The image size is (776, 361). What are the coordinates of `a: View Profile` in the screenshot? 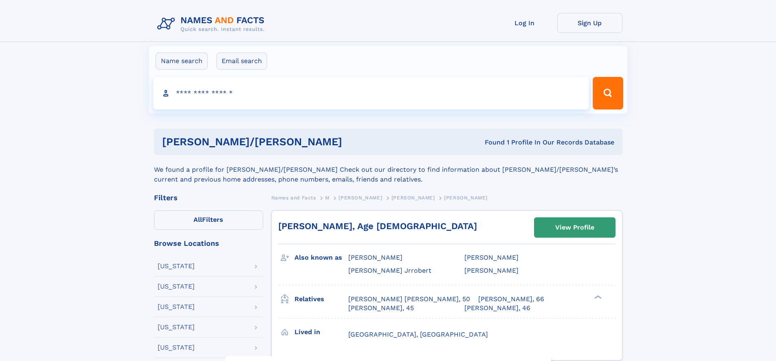 It's located at (574, 228).